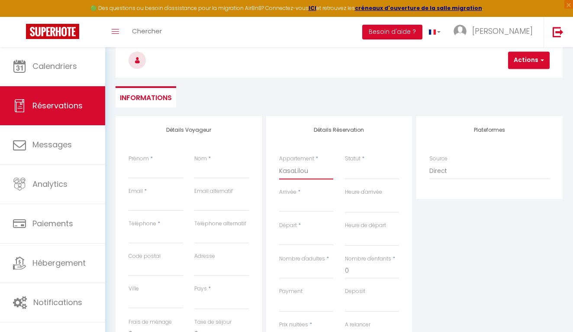  What do you see at coordinates (135, 191) in the screenshot?
I see `label: Email` at bounding box center [135, 191].